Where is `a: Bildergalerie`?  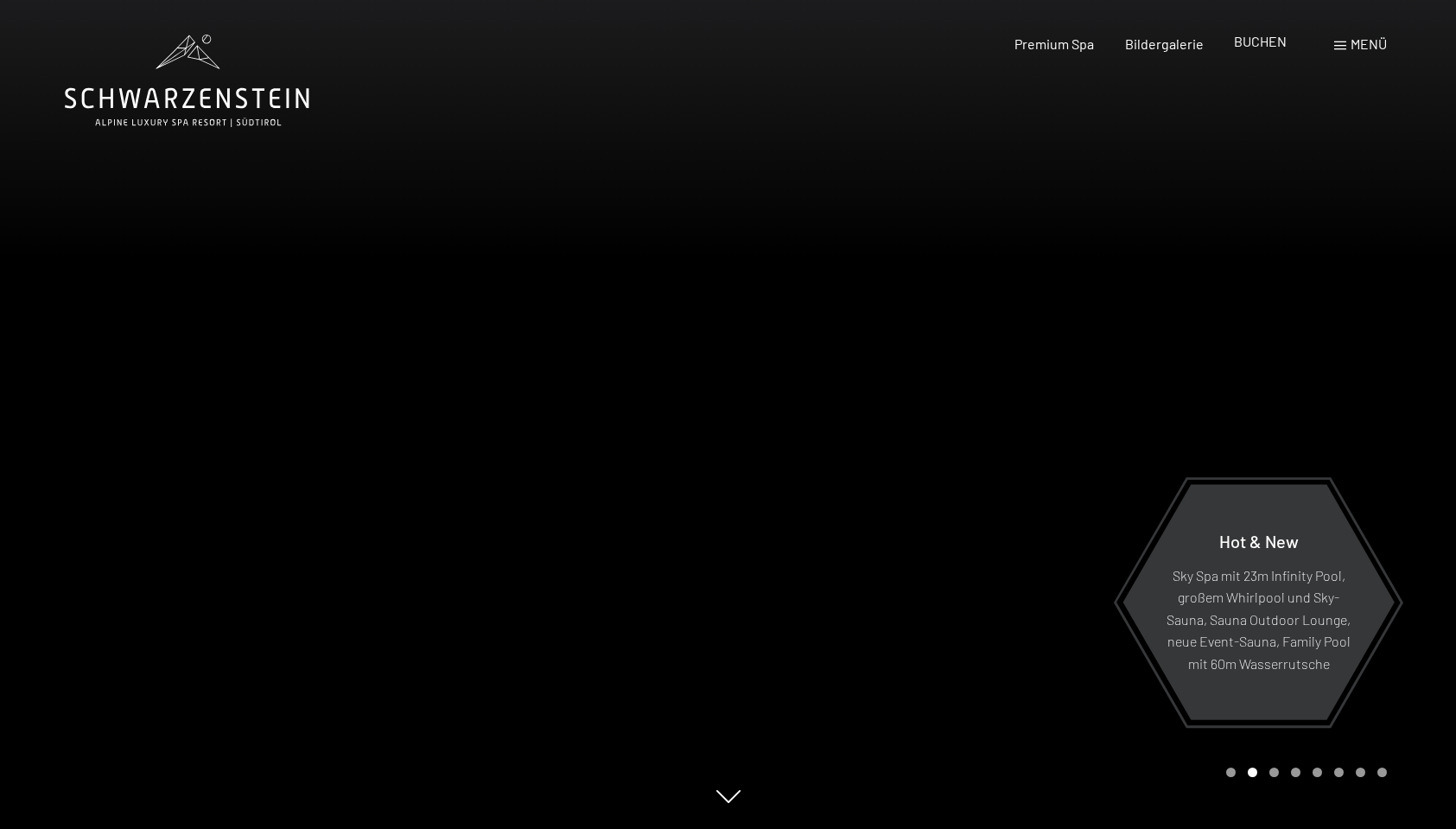 a: Bildergalerie is located at coordinates (1164, 43).